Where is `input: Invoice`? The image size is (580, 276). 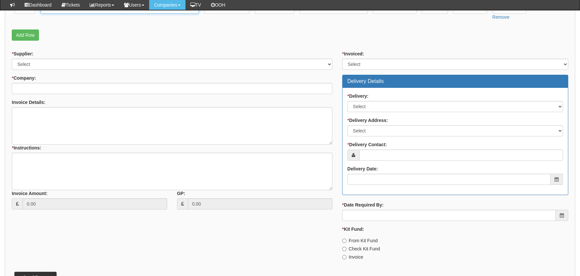 input: Invoice is located at coordinates (344, 257).